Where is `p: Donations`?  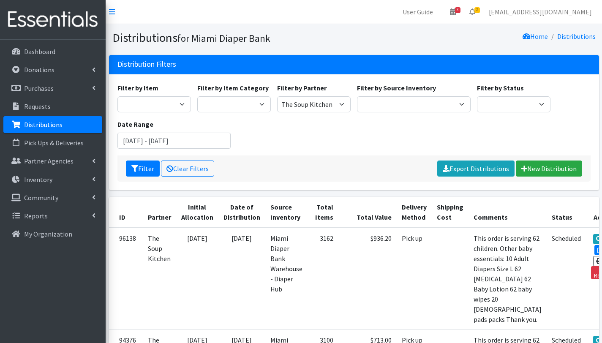
p: Donations is located at coordinates (39, 70).